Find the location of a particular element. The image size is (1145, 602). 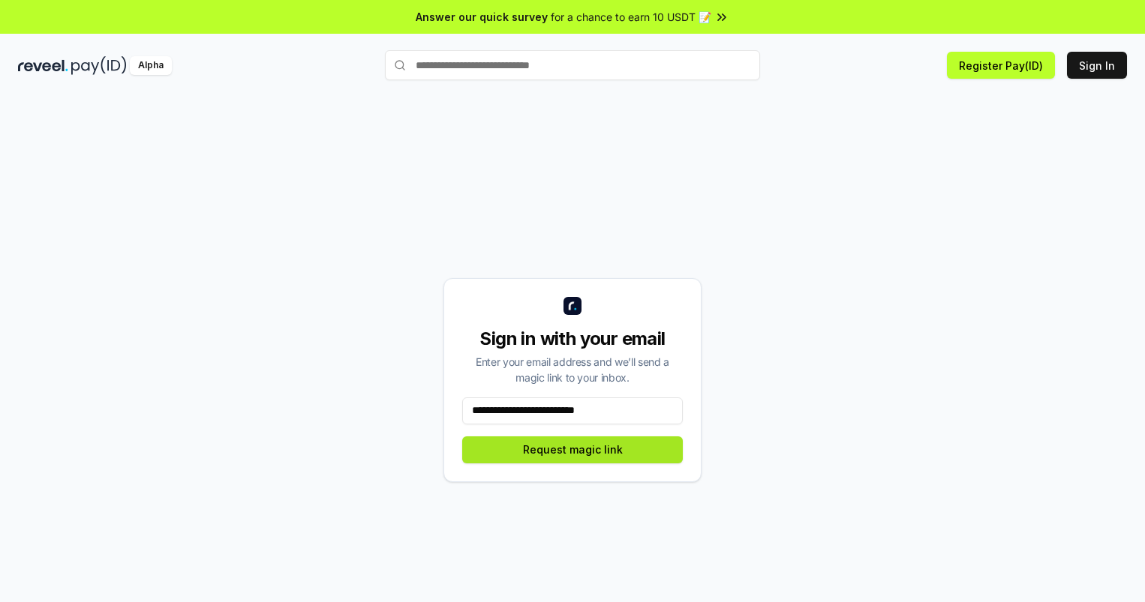

button: Sign In is located at coordinates (1097, 65).